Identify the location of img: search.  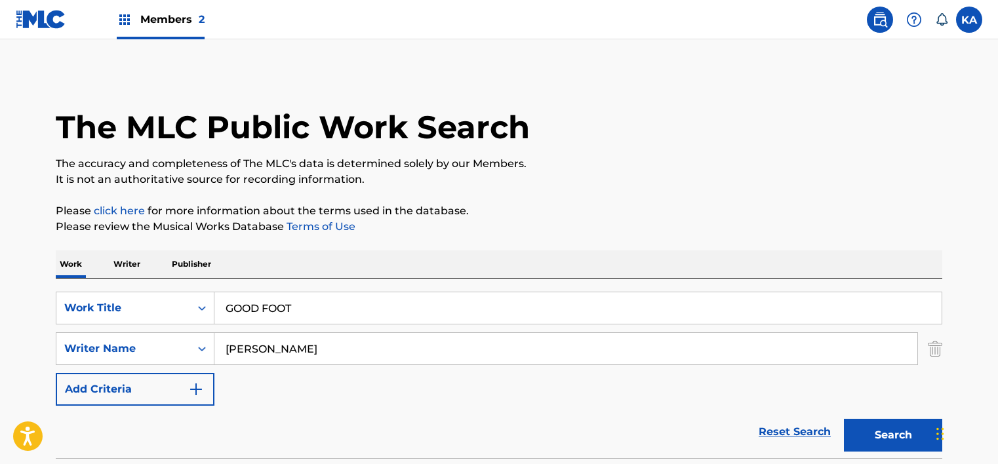
(880, 20).